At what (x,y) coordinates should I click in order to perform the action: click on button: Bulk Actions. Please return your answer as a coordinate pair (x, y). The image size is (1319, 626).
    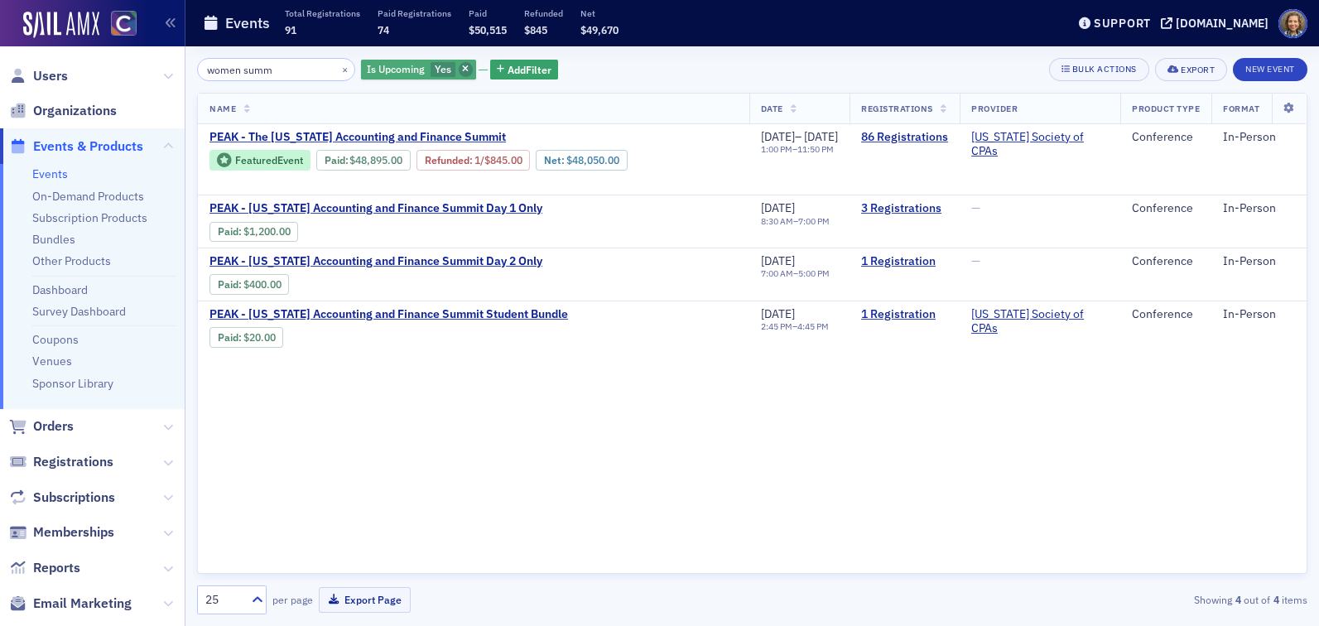
    Looking at the image, I should click on (1098, 70).